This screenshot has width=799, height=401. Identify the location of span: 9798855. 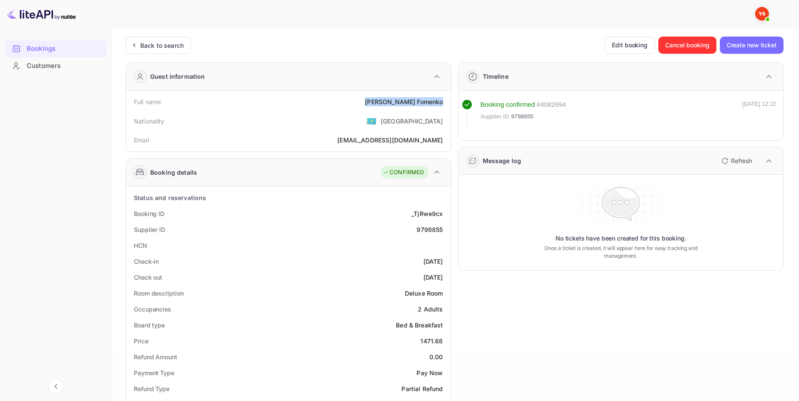
(522, 117).